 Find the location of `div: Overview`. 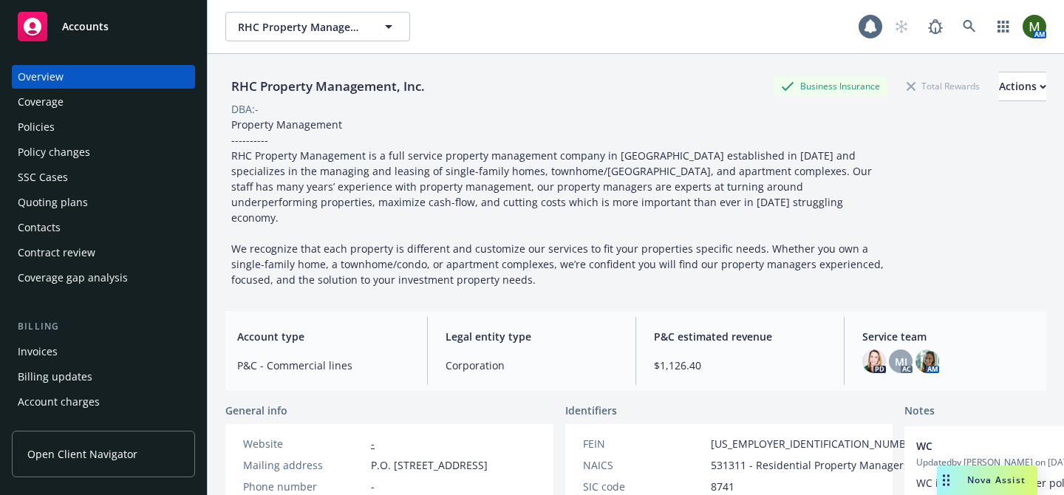

div: Overview is located at coordinates (41, 77).